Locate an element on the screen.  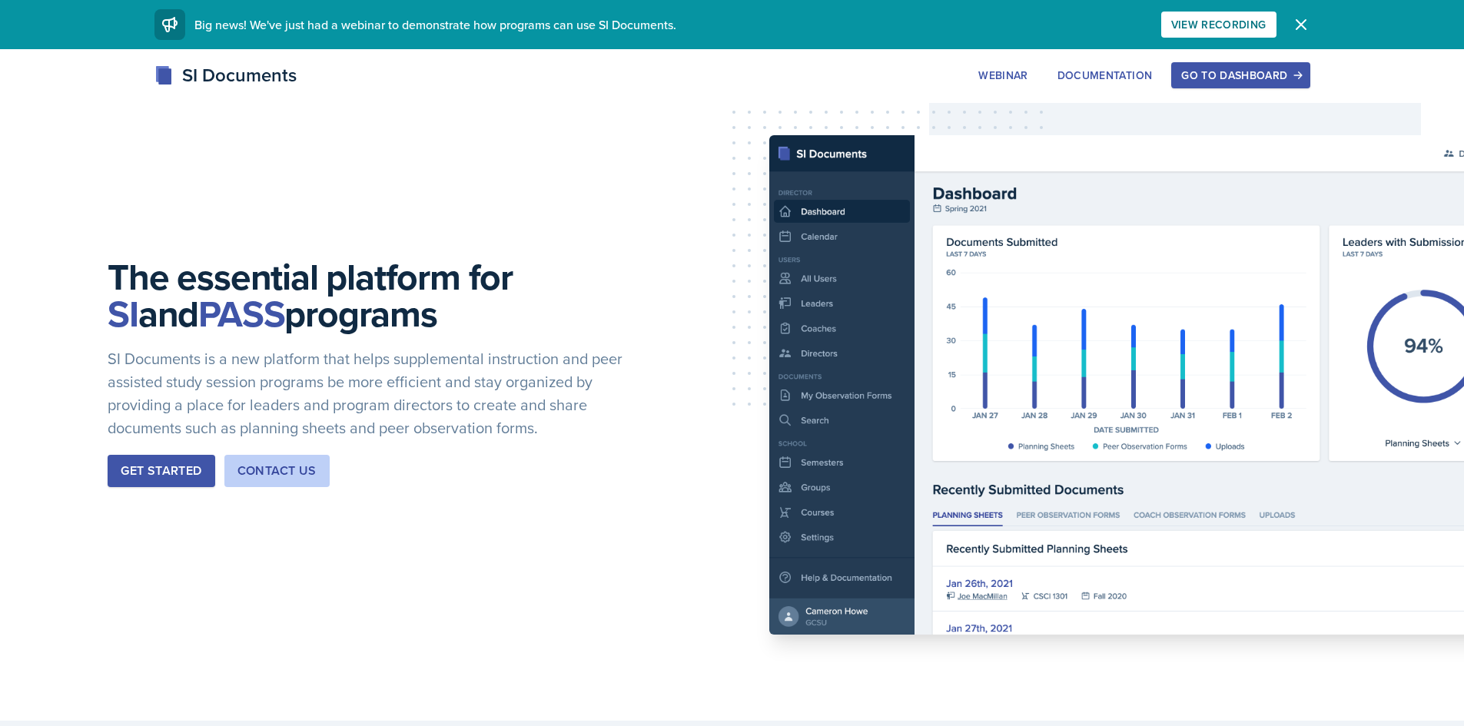
div: Webinar is located at coordinates (1003, 75).